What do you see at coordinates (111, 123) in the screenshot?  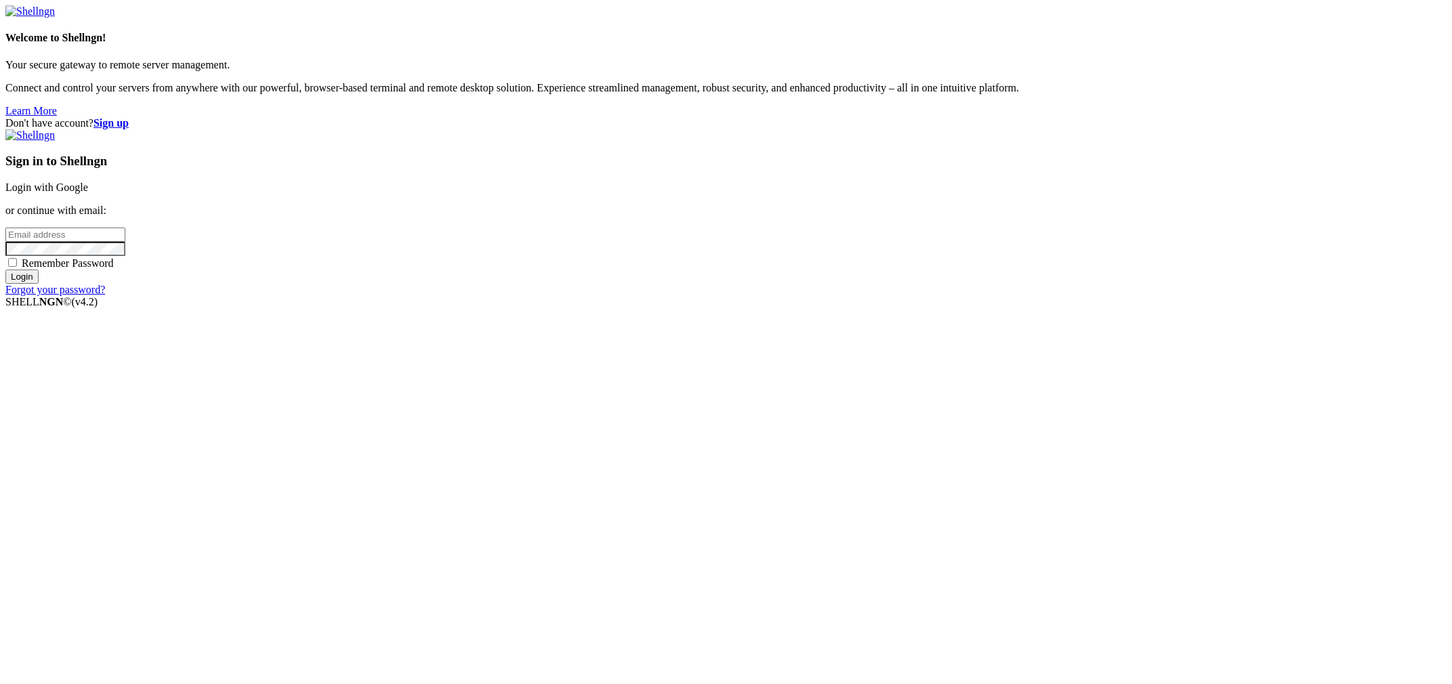 I see `strong: Sign up` at bounding box center [111, 123].